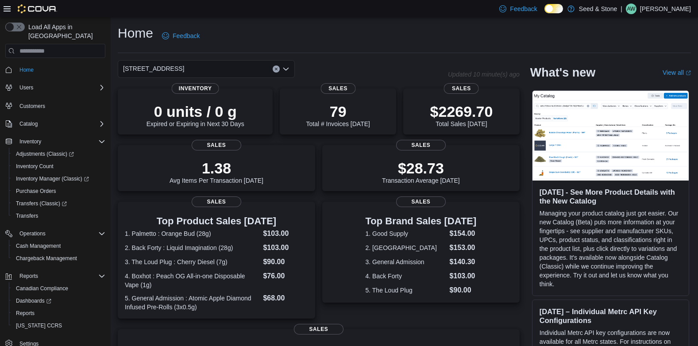  What do you see at coordinates (41, 204) in the screenshot?
I see `span: Transfers (Classic)` at bounding box center [41, 204].